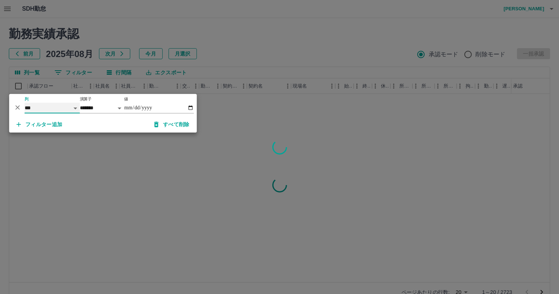 This screenshot has height=294, width=559. I want to click on label: 値, so click(126, 99).